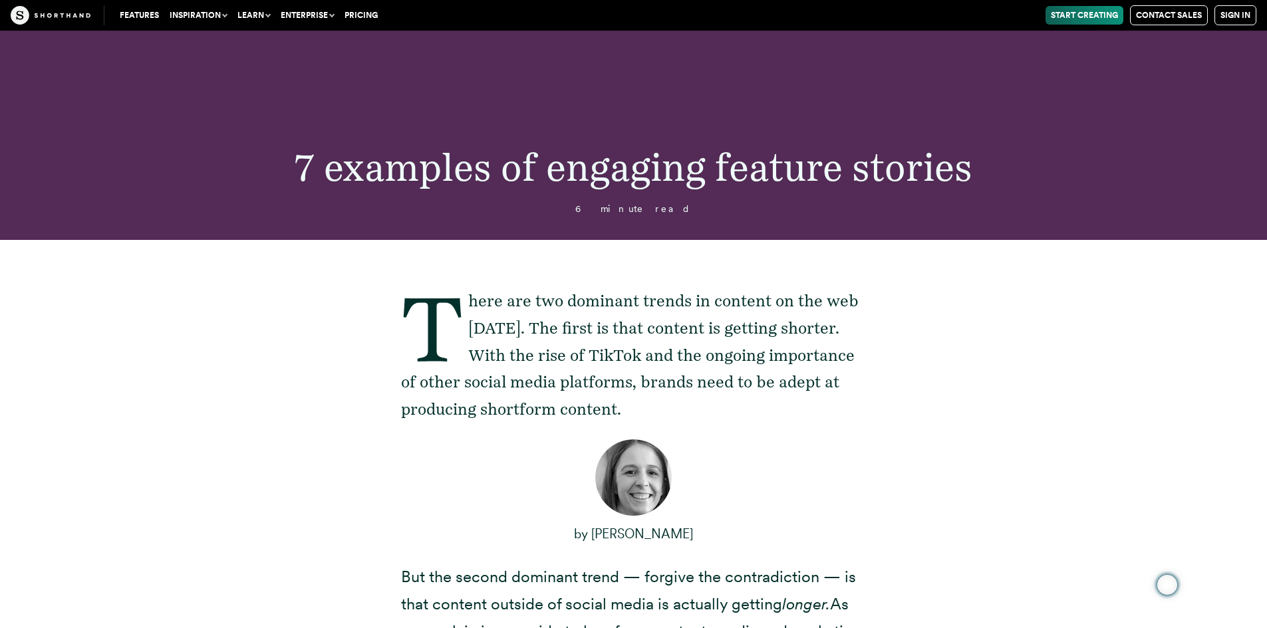 The image size is (1267, 628). I want to click on a: Contact Sales, so click(1168, 15).